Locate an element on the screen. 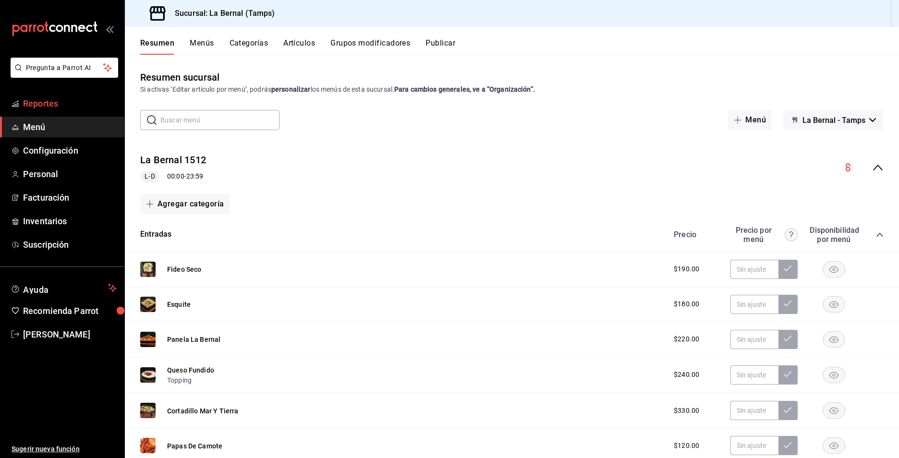 This screenshot has height=458, width=899. span: Recomienda Parrot is located at coordinates (70, 311).